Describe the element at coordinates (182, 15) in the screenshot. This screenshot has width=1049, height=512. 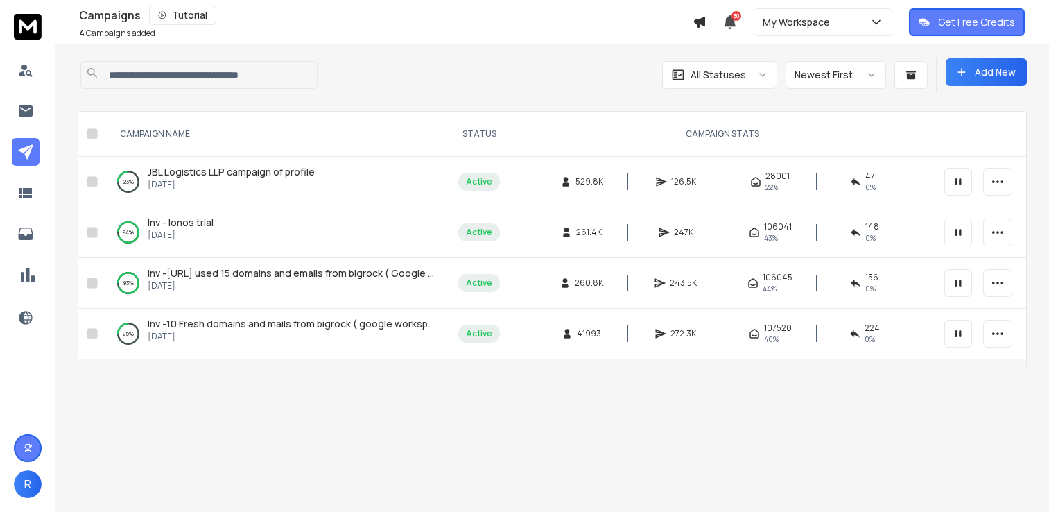
I see `button: Tutorial` at that location.